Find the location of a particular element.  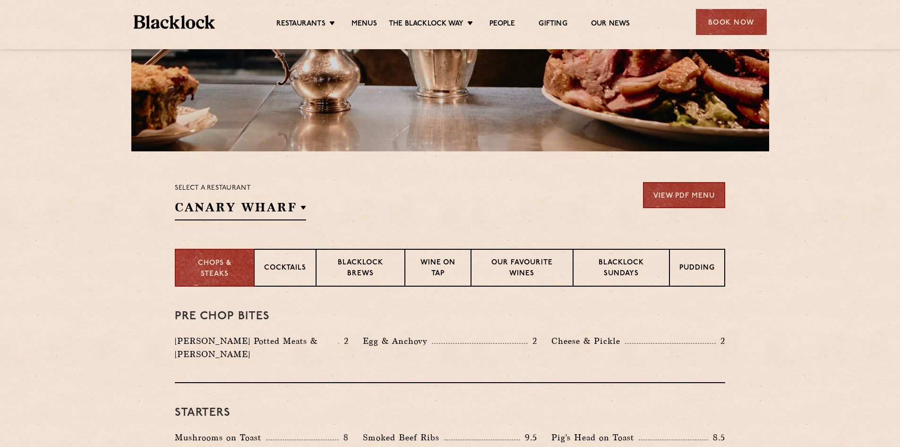

a: Our News is located at coordinates (611, 25).